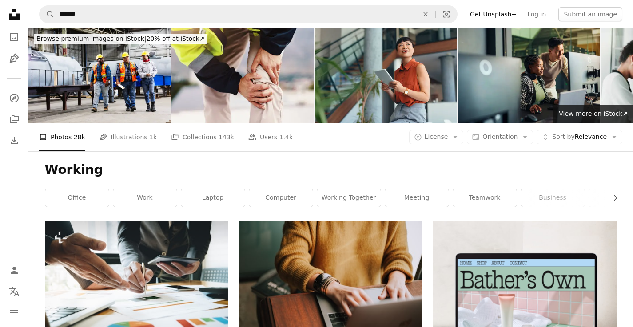 The width and height of the screenshot is (633, 327). What do you see at coordinates (331, 170) in the screenshot?
I see `h1: Working` at bounding box center [331, 170].